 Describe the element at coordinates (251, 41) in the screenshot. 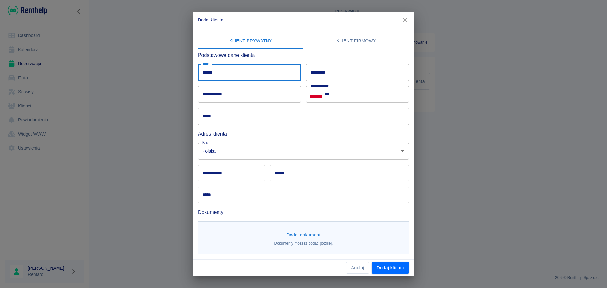

I see `button: Klient prywatny` at that location.